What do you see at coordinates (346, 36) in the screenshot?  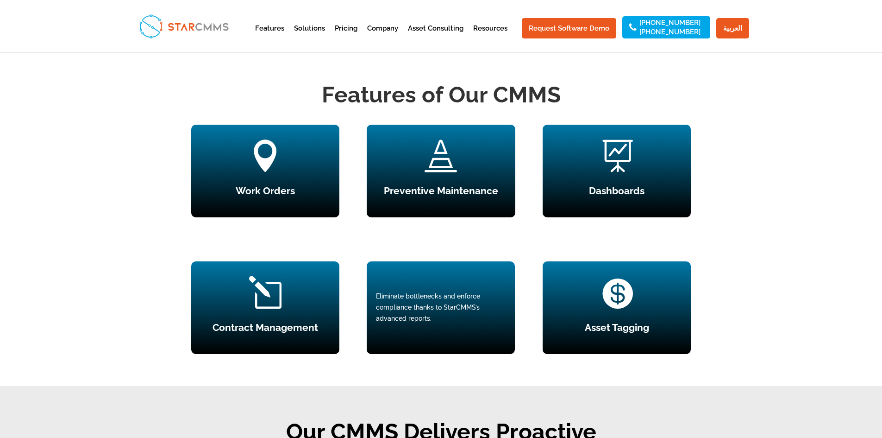 I see `a: Pricing` at bounding box center [346, 36].